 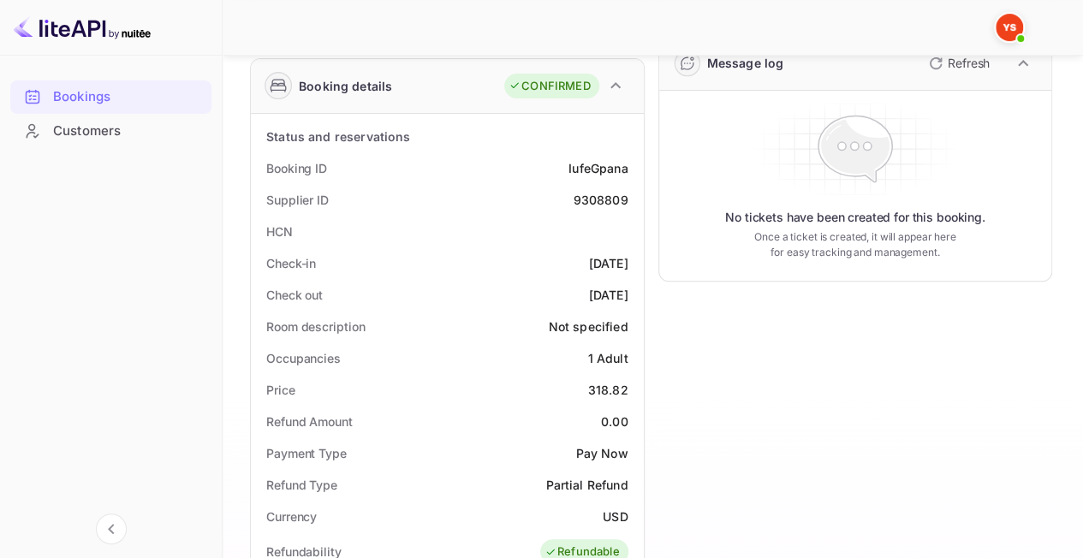 What do you see at coordinates (1009, 27) in the screenshot?
I see `img: Yandex Support` at bounding box center [1009, 27].